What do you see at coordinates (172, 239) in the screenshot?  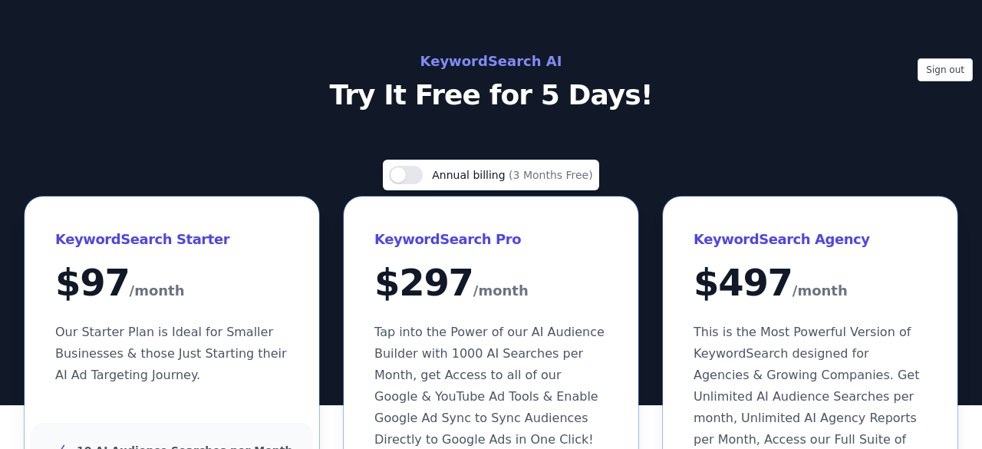 I see `h3: KeywordSearch Starter` at bounding box center [172, 239].